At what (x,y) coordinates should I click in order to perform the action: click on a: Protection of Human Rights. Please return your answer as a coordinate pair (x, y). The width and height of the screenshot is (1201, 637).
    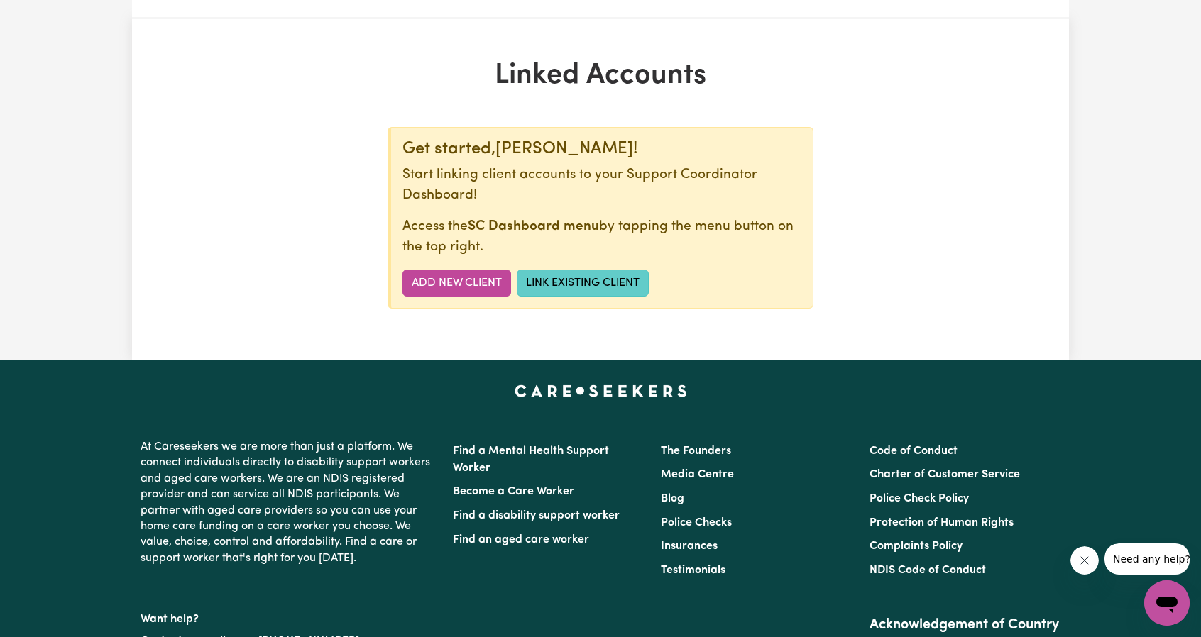
    Looking at the image, I should click on (941, 523).